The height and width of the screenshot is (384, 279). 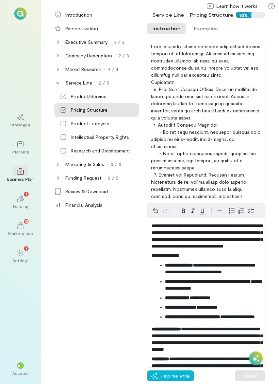 I want to click on div: Marketplace, so click(x=20, y=233).